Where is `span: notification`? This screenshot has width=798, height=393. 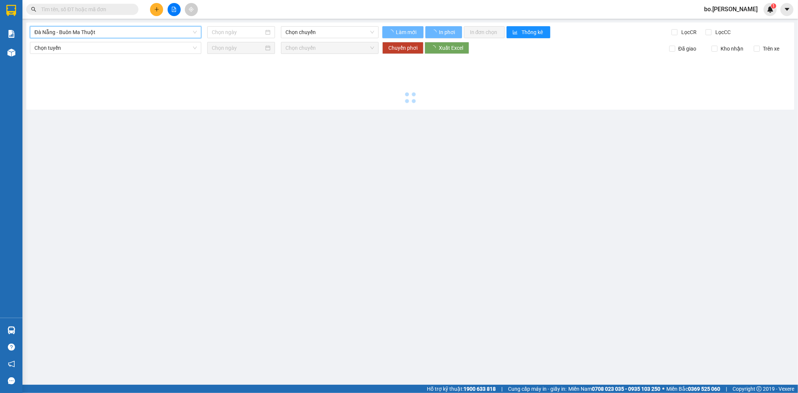 span: notification is located at coordinates (11, 364).